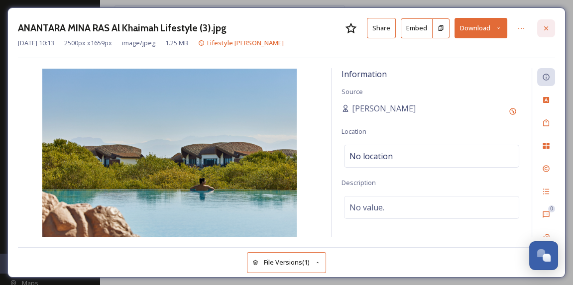 The height and width of the screenshot is (285, 573). Describe the element at coordinates (552, 209) in the screenshot. I see `div: 0` at that location.